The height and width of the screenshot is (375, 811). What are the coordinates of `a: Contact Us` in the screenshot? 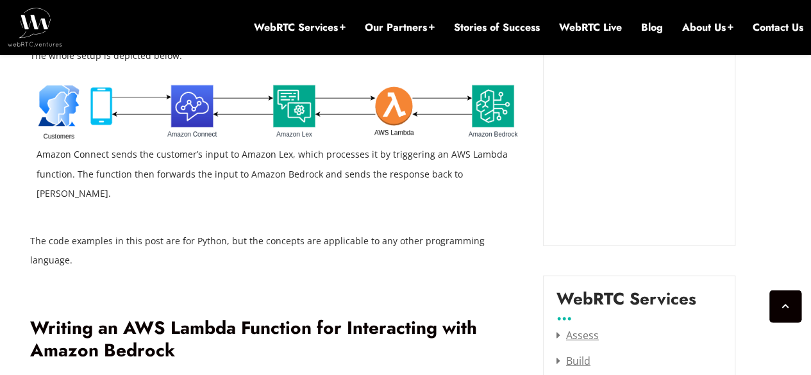 It's located at (778, 28).